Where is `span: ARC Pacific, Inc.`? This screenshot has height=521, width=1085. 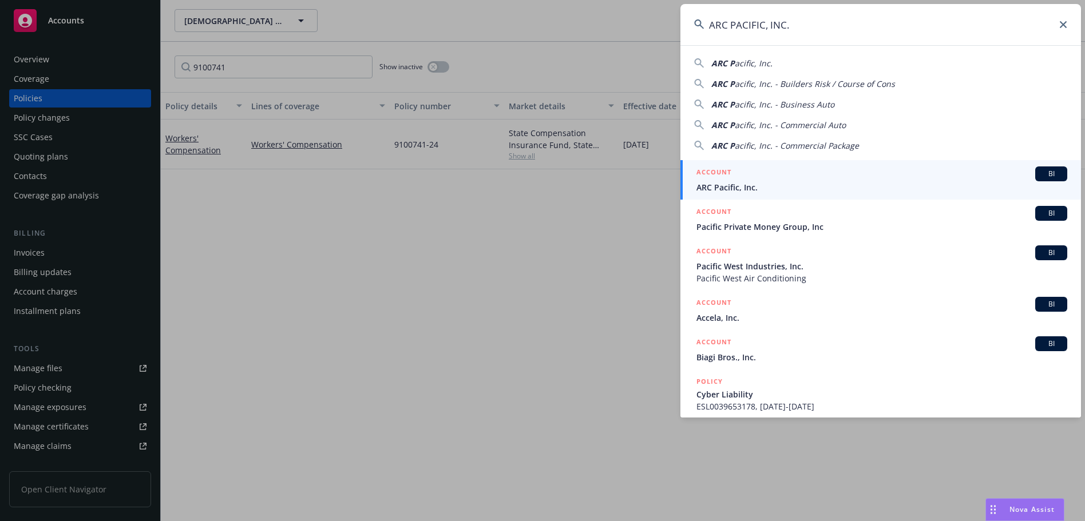 span: ARC Pacific, Inc. is located at coordinates (882, 187).